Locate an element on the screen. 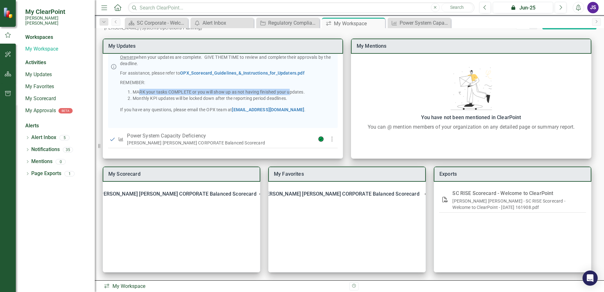 The width and height of the screenshot is (604, 292). a: Power System Capacity Deficiency is located at coordinates (419, 23).